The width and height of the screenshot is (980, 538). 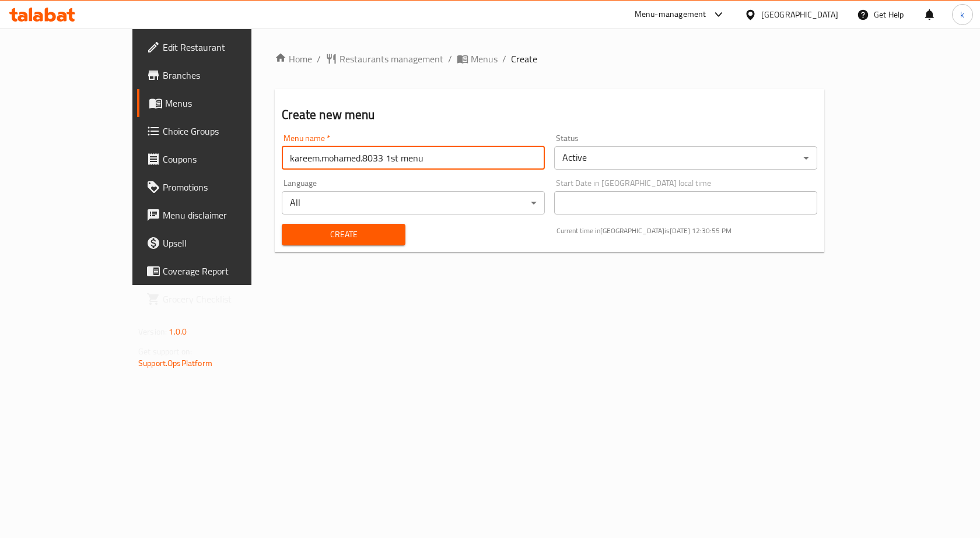 I want to click on a: Promotions, so click(x=216, y=187).